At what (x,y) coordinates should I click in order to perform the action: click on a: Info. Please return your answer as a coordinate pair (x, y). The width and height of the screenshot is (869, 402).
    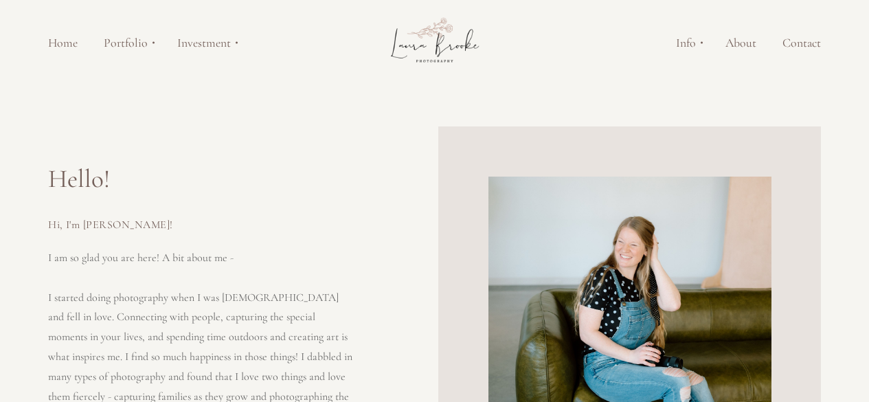
    Looking at the image, I should click on (688, 43).